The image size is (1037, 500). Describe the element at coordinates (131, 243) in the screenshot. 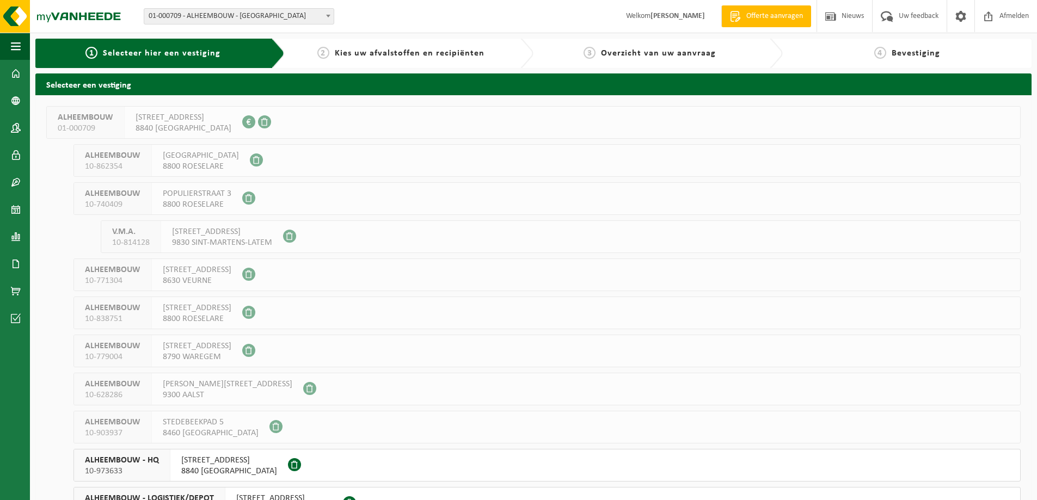

I see `span: 10-814128` at that location.